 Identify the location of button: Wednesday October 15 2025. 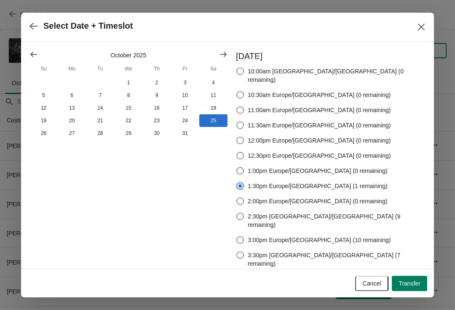
(128, 108).